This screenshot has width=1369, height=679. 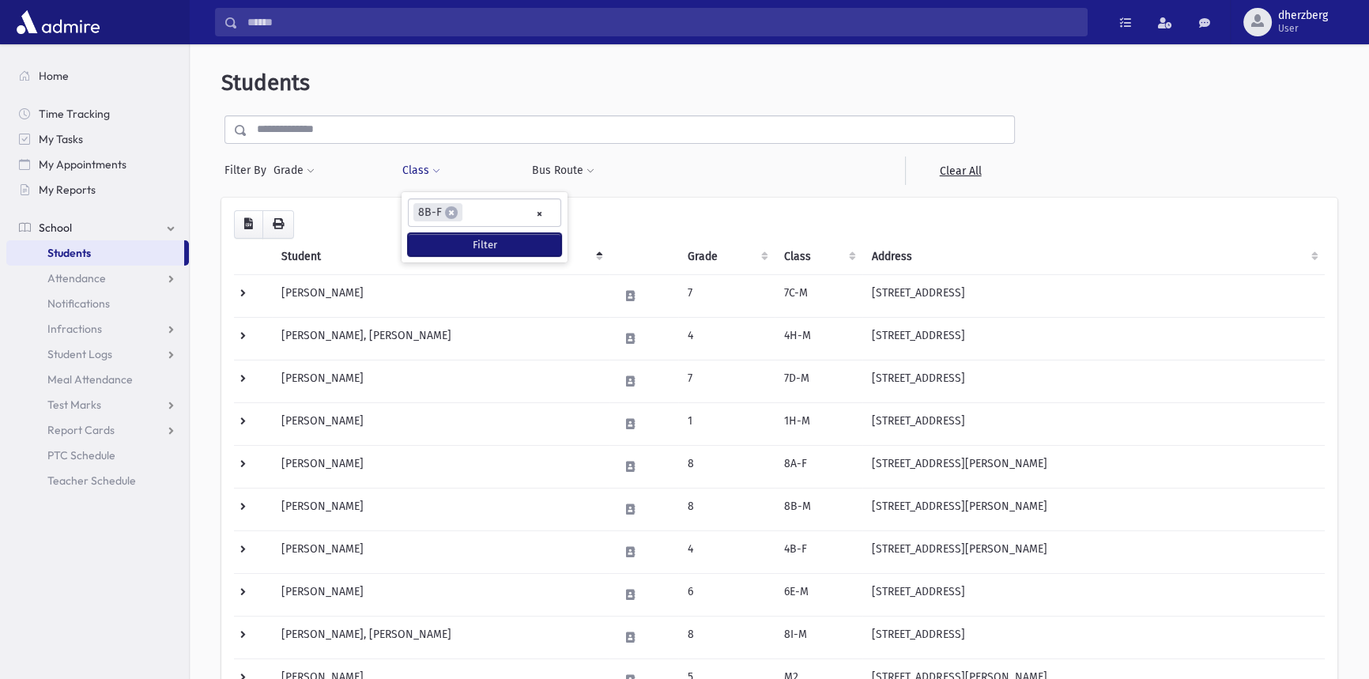 I want to click on a: Report Cards, so click(x=97, y=430).